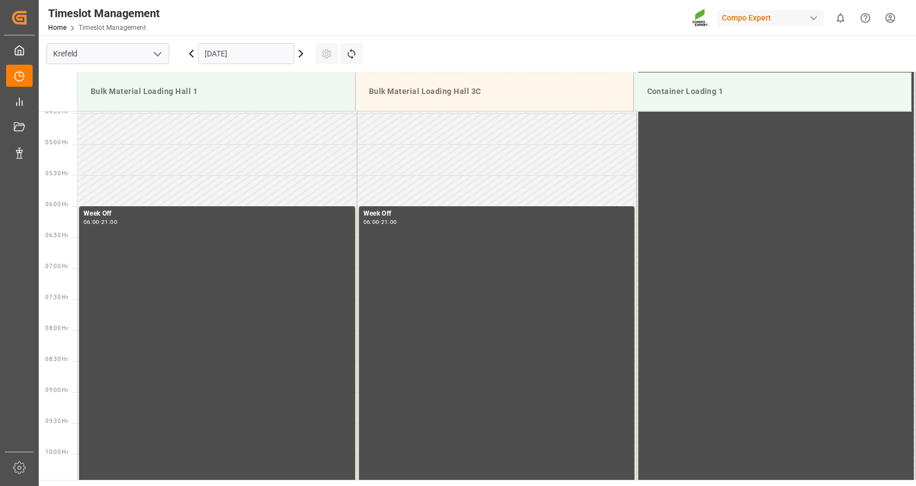 This screenshot has height=486, width=916. What do you see at coordinates (157, 54) in the screenshot?
I see `button: open menu` at bounding box center [157, 54].